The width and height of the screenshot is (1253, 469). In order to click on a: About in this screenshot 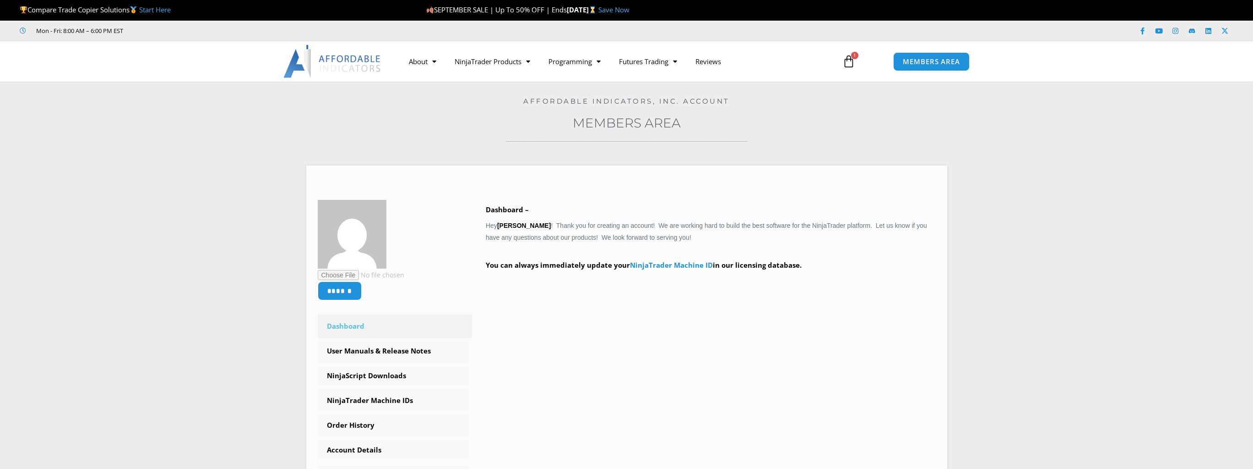, I will do `click(423, 61)`.